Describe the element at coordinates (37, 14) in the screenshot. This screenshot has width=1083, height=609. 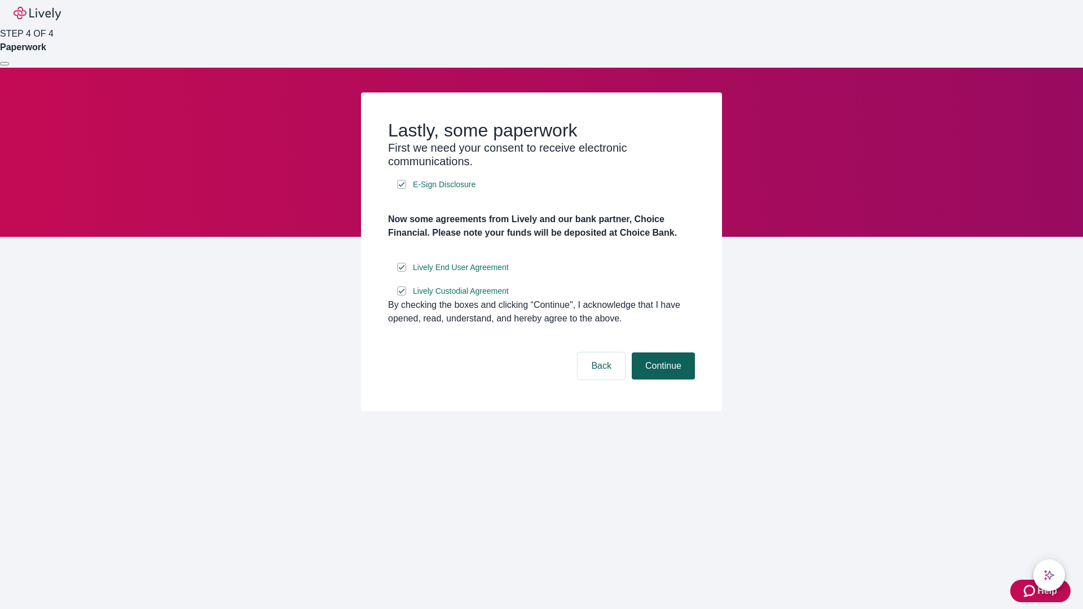
I see `img: Lively` at that location.